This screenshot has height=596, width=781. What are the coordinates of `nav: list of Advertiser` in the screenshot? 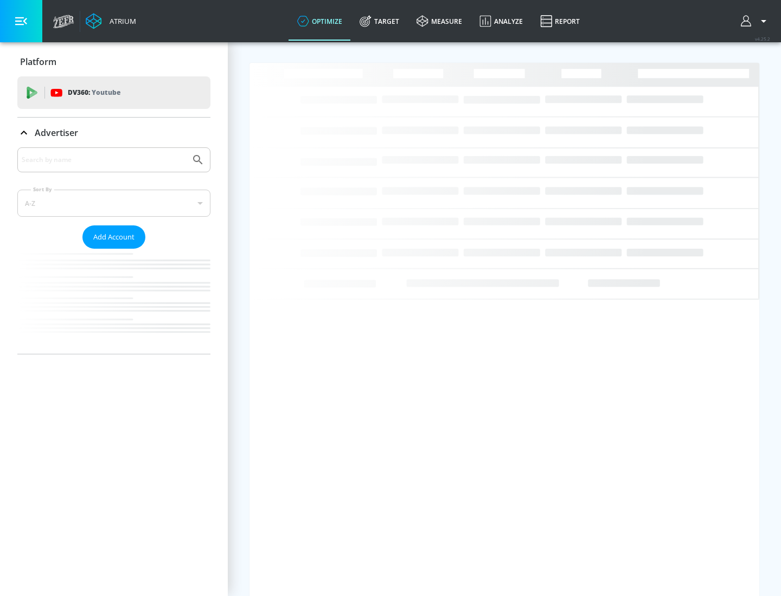 It's located at (114, 301).